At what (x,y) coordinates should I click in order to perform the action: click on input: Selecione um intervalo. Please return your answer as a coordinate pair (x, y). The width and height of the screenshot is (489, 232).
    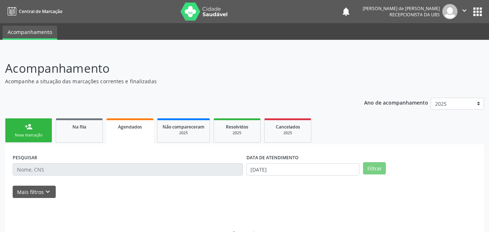
    Looking at the image, I should click on (303, 169).